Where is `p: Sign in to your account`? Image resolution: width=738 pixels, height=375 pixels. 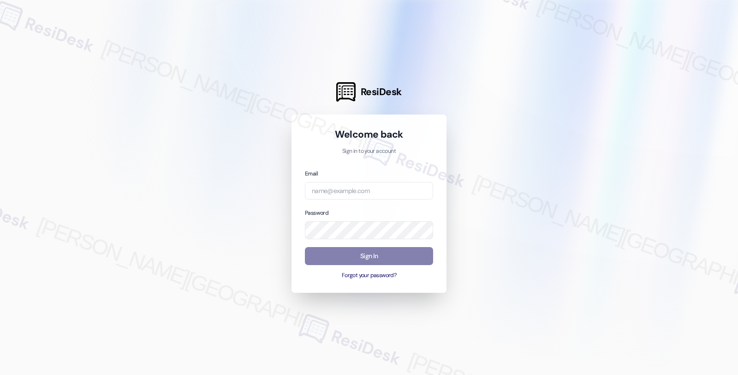
p: Sign in to your account is located at coordinates (369, 151).